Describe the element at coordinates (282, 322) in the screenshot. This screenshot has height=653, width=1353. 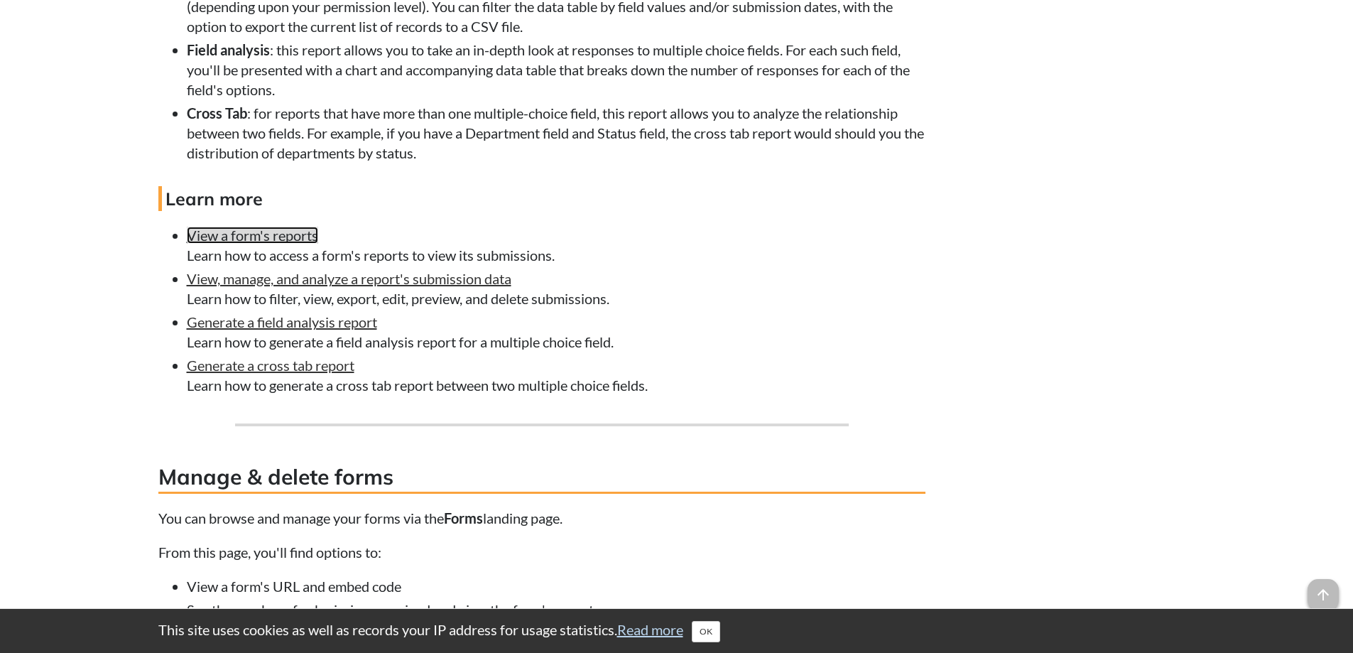
I see `a: Generate a field analysis report` at that location.